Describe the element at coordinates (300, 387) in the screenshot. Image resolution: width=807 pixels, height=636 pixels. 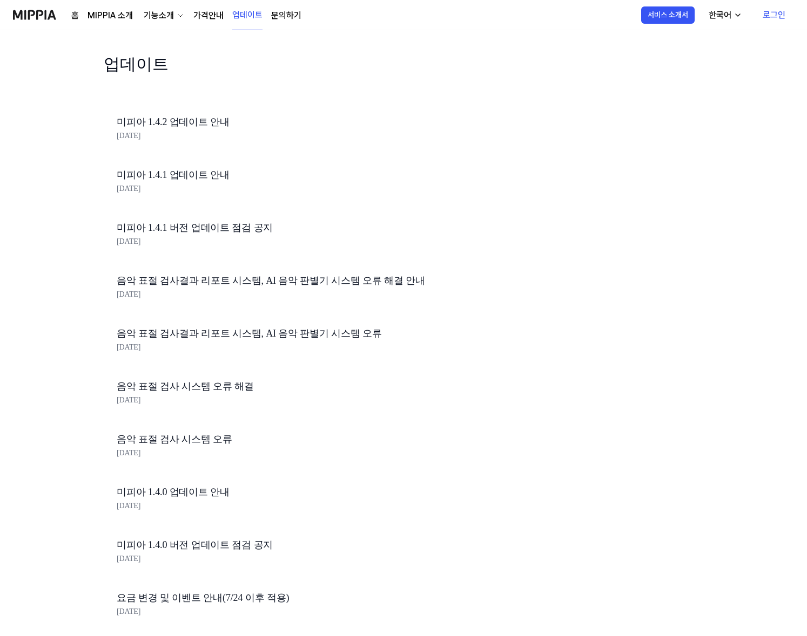
I see `a: 음악 표절 검사 시스템 오류 해결` at that location.